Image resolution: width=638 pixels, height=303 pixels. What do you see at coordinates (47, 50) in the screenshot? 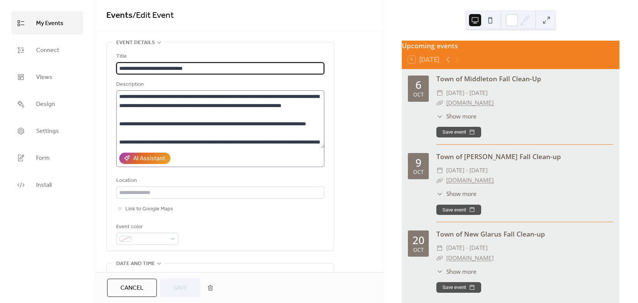
I see `span: Connect` at bounding box center [47, 50].